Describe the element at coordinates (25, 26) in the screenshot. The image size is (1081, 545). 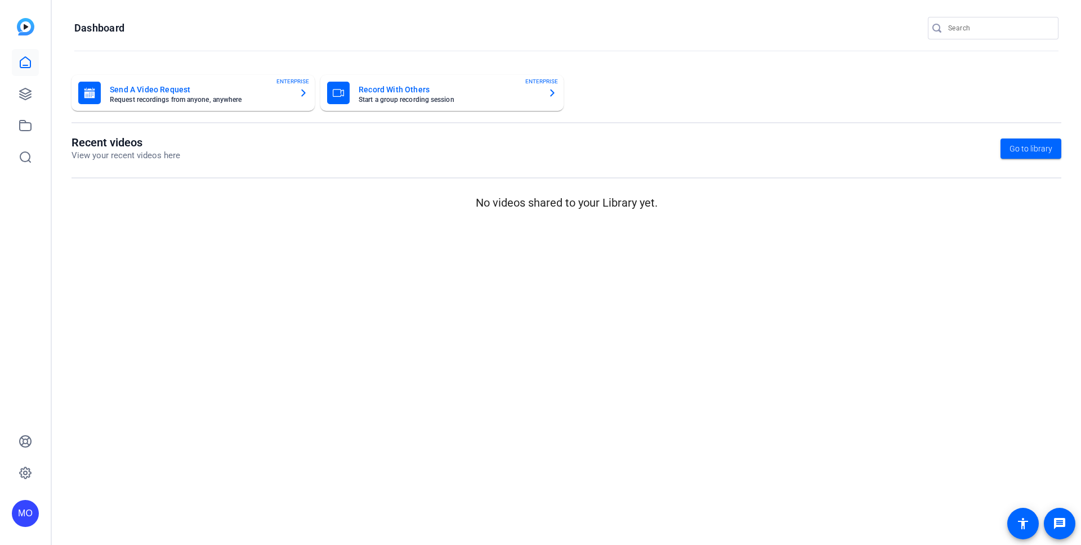
I see `img: blue-gradient.svg` at that location.